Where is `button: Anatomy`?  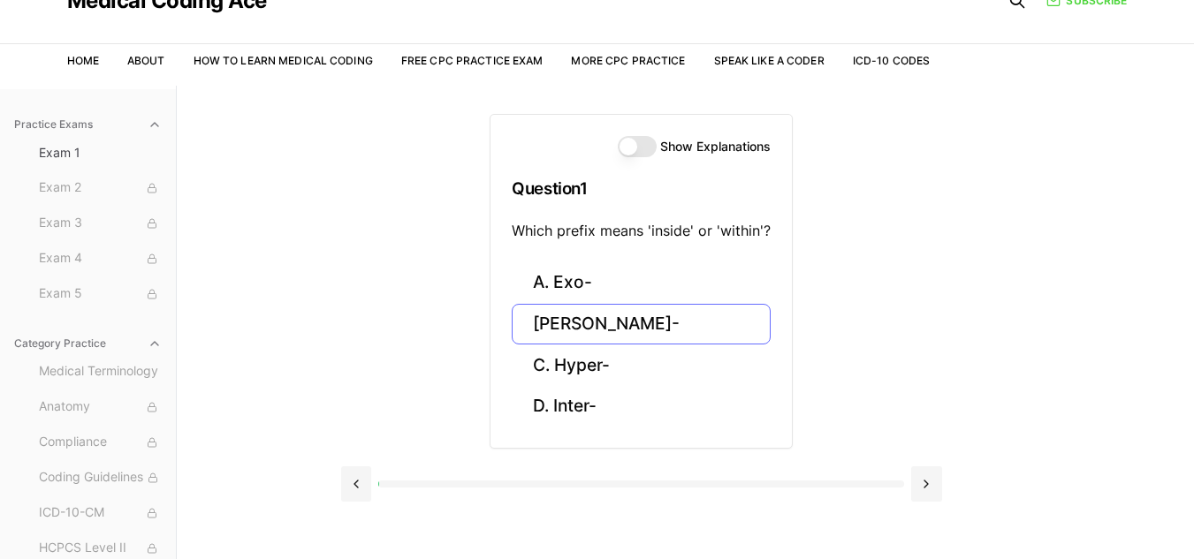 button: Anatomy is located at coordinates (100, 407).